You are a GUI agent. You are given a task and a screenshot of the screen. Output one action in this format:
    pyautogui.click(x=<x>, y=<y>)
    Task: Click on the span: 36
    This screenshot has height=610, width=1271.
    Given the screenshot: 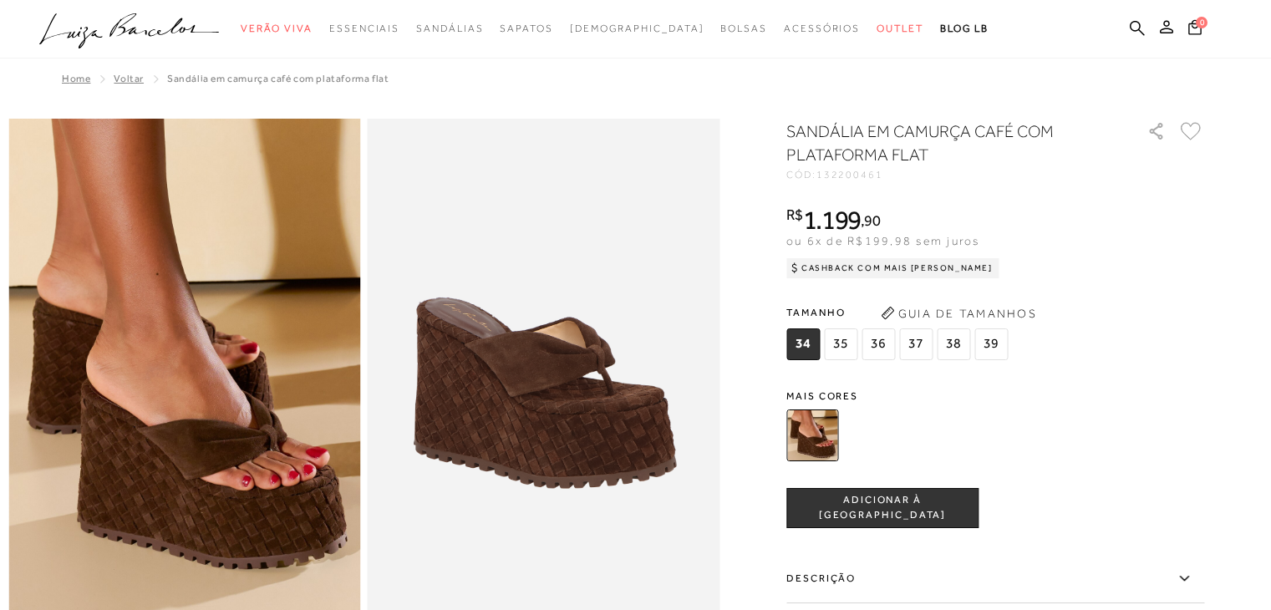 What is the action you would take?
    pyautogui.click(x=878, y=344)
    